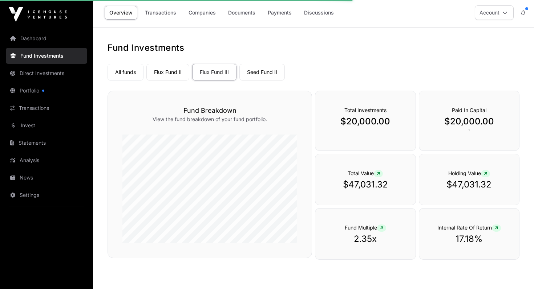  What do you see at coordinates (46, 38) in the screenshot?
I see `a: Dashboard` at bounding box center [46, 38].